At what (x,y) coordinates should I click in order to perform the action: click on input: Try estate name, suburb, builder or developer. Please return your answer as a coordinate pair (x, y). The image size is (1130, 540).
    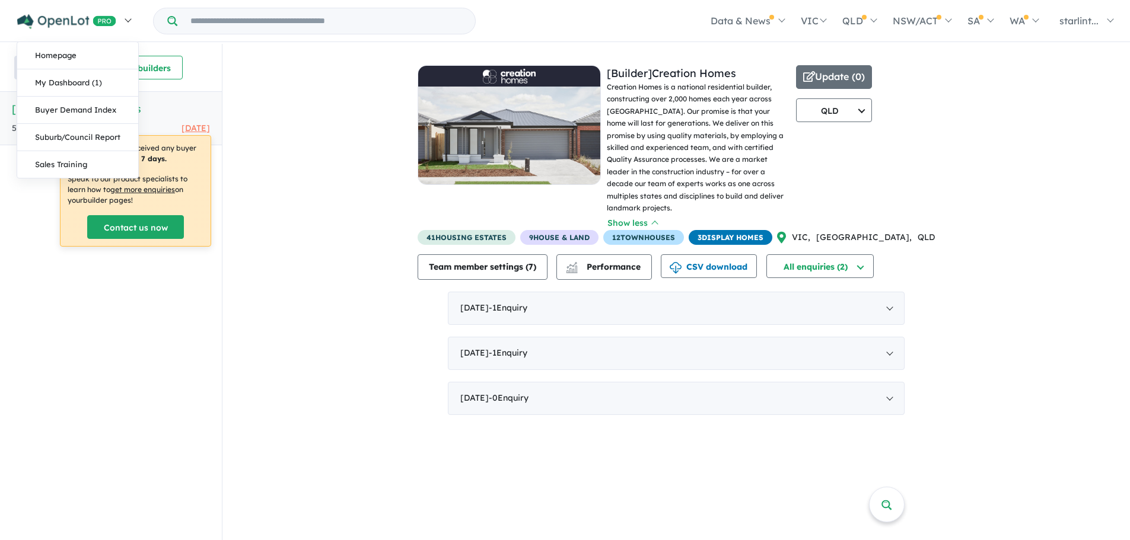
    Looking at the image, I should click on (326, 21).